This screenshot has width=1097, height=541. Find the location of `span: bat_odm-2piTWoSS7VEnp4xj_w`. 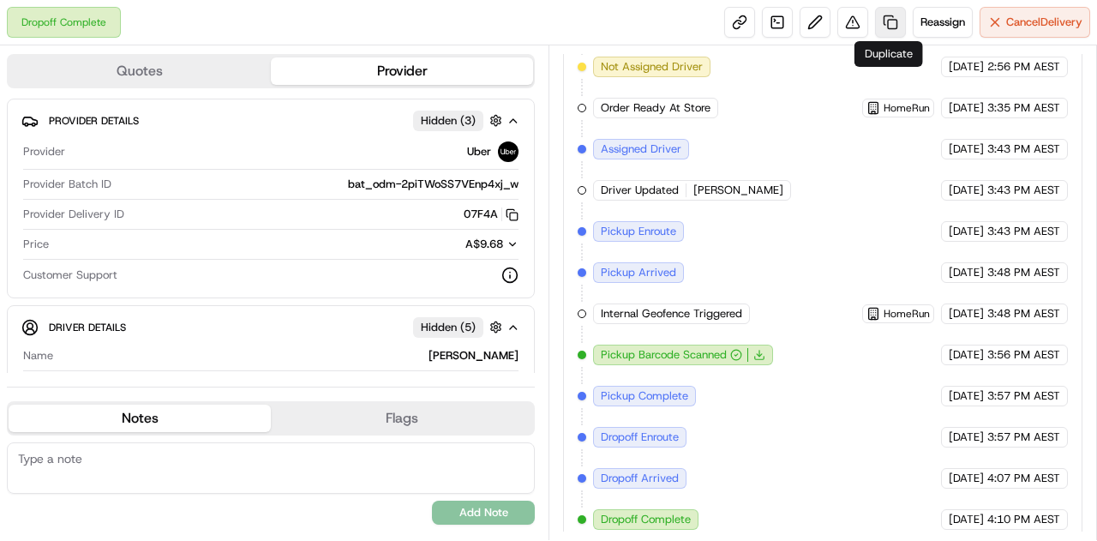

span: bat_odm-2piTWoSS7VEnp4xj_w is located at coordinates (433, 184).